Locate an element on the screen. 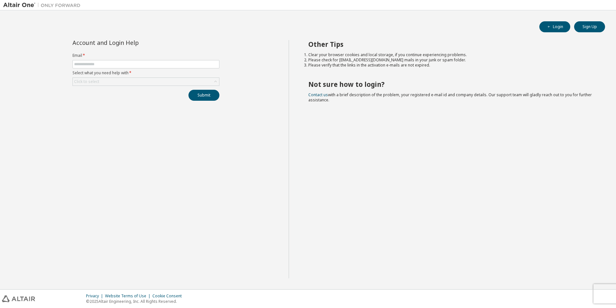  div: Cookie Consent is located at coordinates (169, 296).